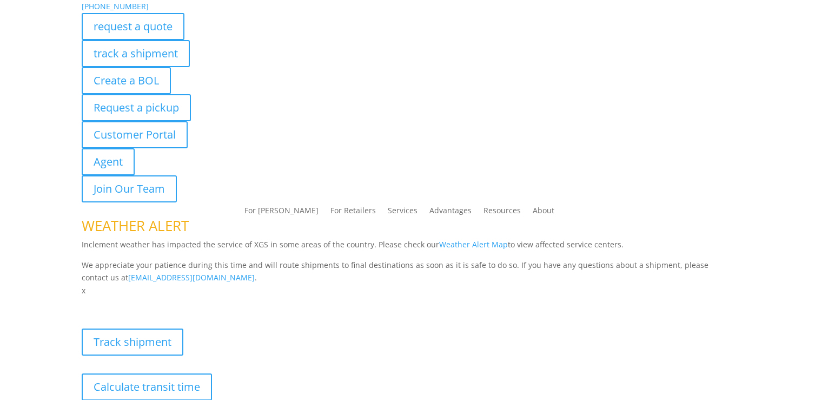  What do you see at coordinates (402, 212) in the screenshot?
I see `a: Services` at bounding box center [402, 212].